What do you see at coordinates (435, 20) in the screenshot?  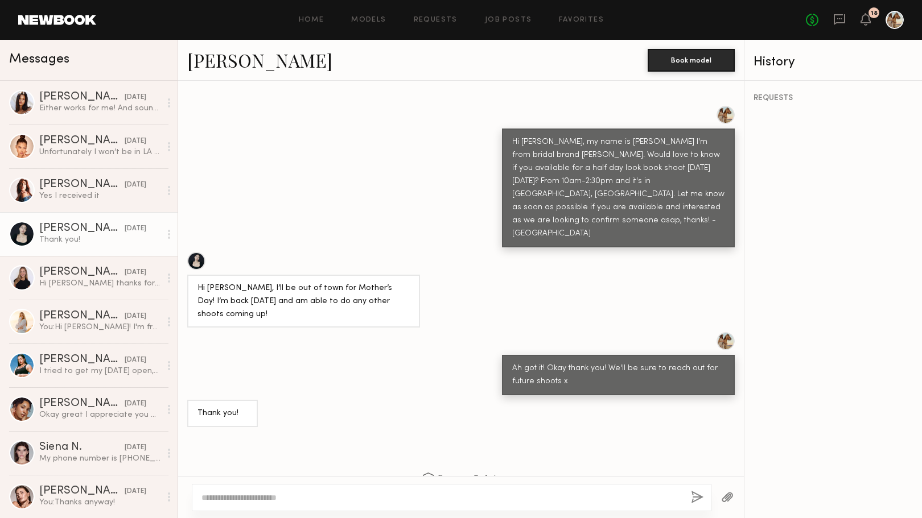 I see `a: Requests` at bounding box center [435, 20].